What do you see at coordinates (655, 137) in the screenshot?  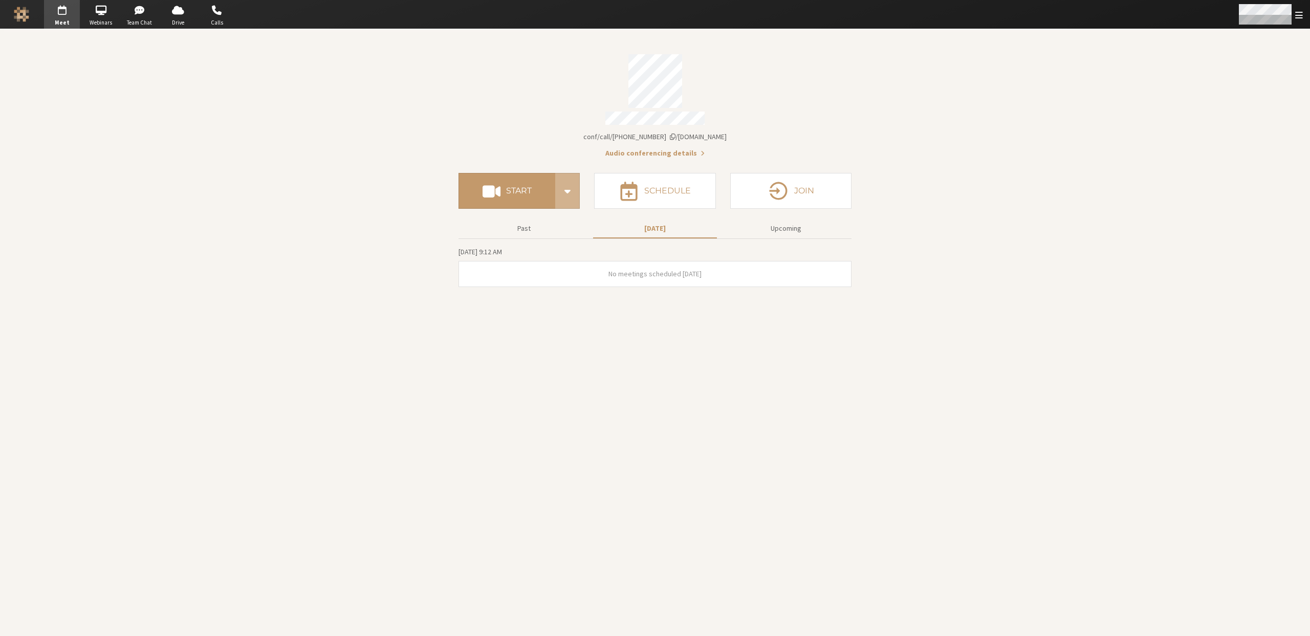 I see `button: Copy my meeting room linkCopy my meeting room link` at bounding box center [655, 137].